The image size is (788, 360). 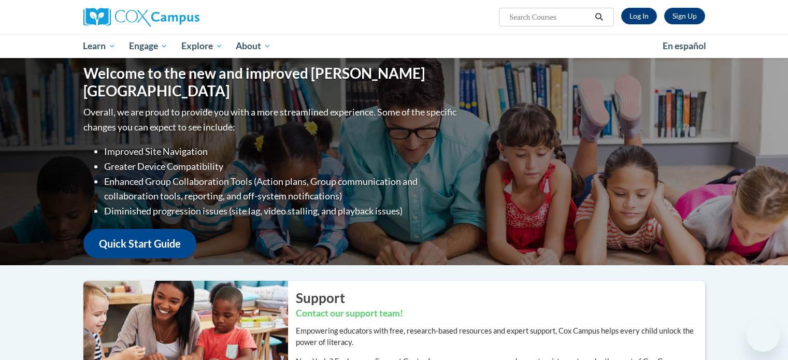 I want to click on div: Main menu, so click(x=394, y=46).